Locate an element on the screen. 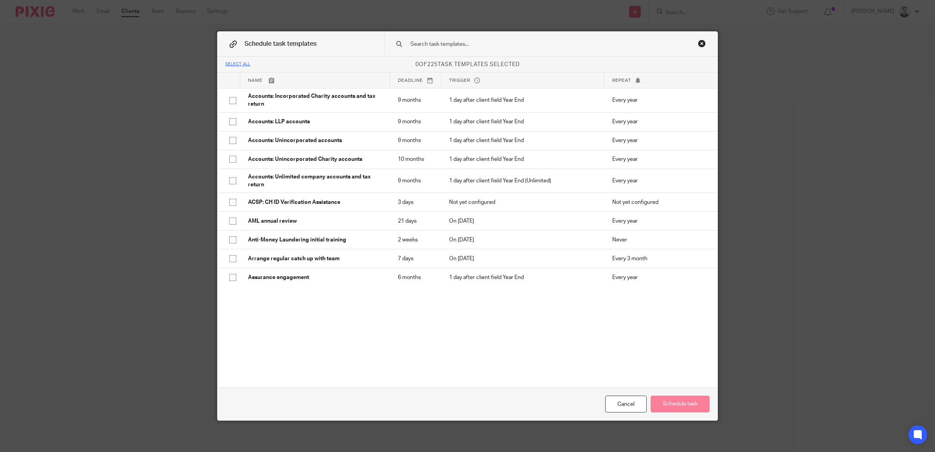 Image resolution: width=935 pixels, height=452 pixels. p: Accounts: Unincorporated Charity accounts is located at coordinates (315, 159).